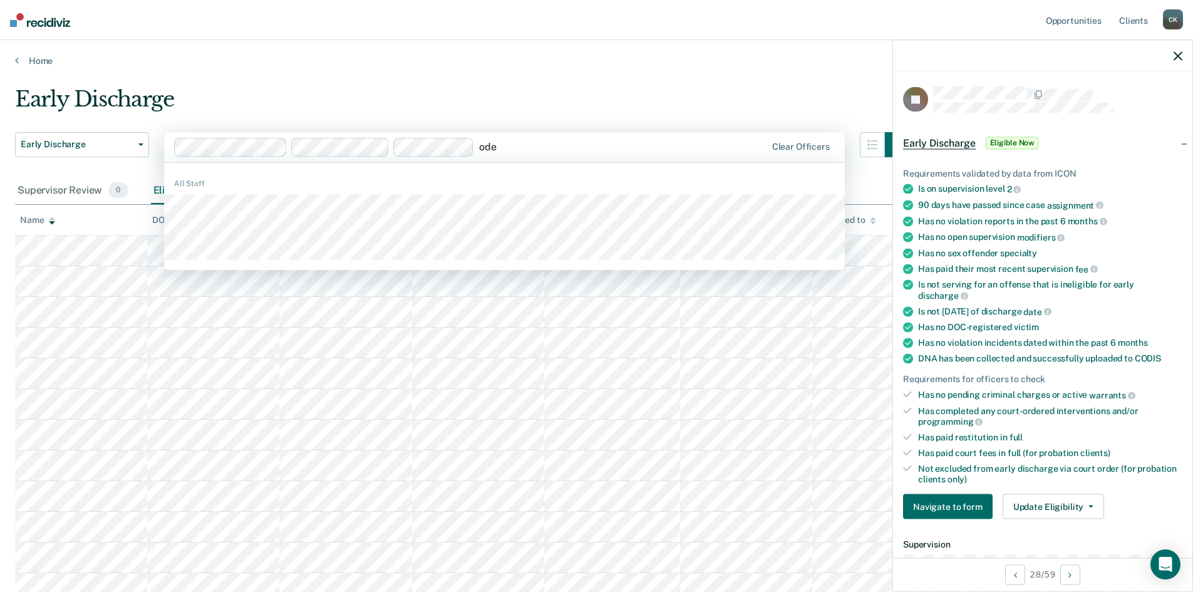 The width and height of the screenshot is (1193, 592). Describe the element at coordinates (1148, 358) in the screenshot. I see `span: CODIS` at that location.